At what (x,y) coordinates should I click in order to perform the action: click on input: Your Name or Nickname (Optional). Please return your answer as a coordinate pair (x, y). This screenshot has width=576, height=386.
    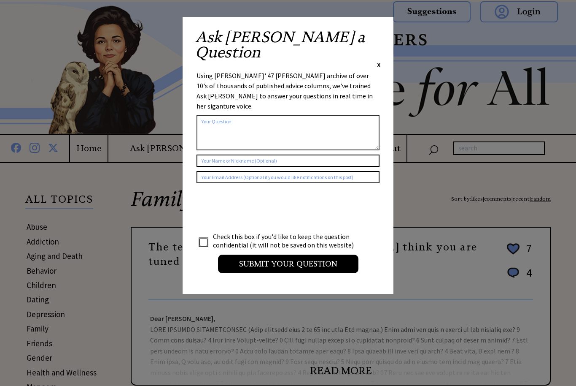
    Looking at the image, I should click on (288, 160).